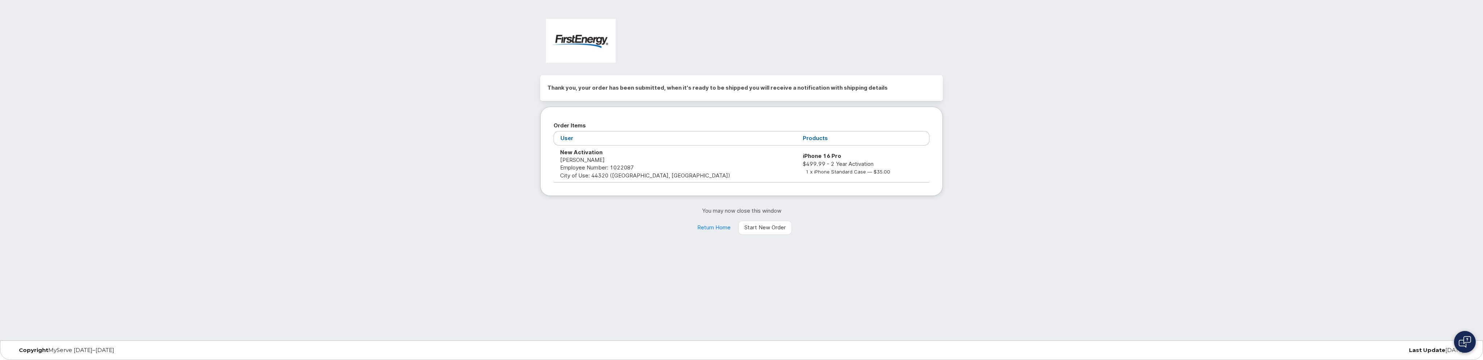 This screenshot has width=1483, height=360. What do you see at coordinates (863, 138) in the screenshot?
I see `th: Products` at bounding box center [863, 138].